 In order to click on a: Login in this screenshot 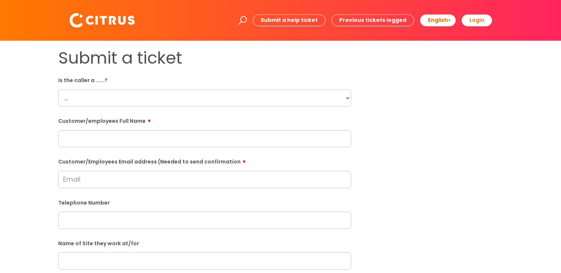, I will do `click(477, 20)`.